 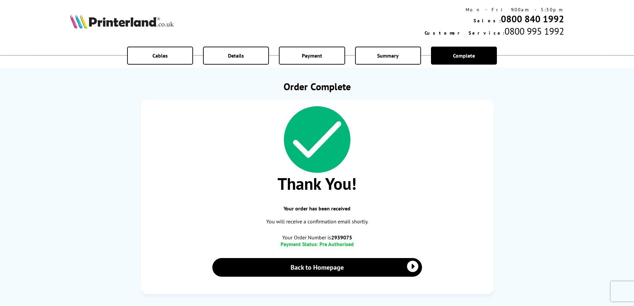 What do you see at coordinates (312, 56) in the screenshot?
I see `span: Payment` at bounding box center [312, 56].